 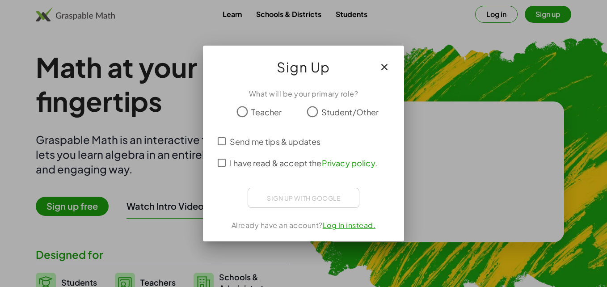 I want to click on a: Privacy policy, so click(x=348, y=163).